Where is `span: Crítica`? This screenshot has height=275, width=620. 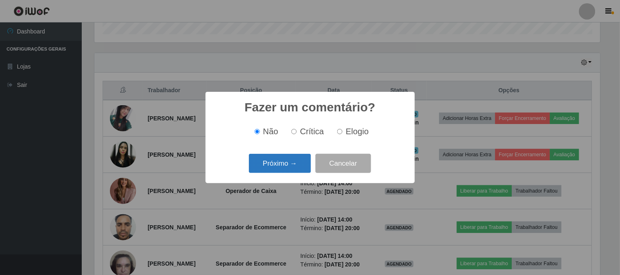 span: Crítica is located at coordinates (312, 132).